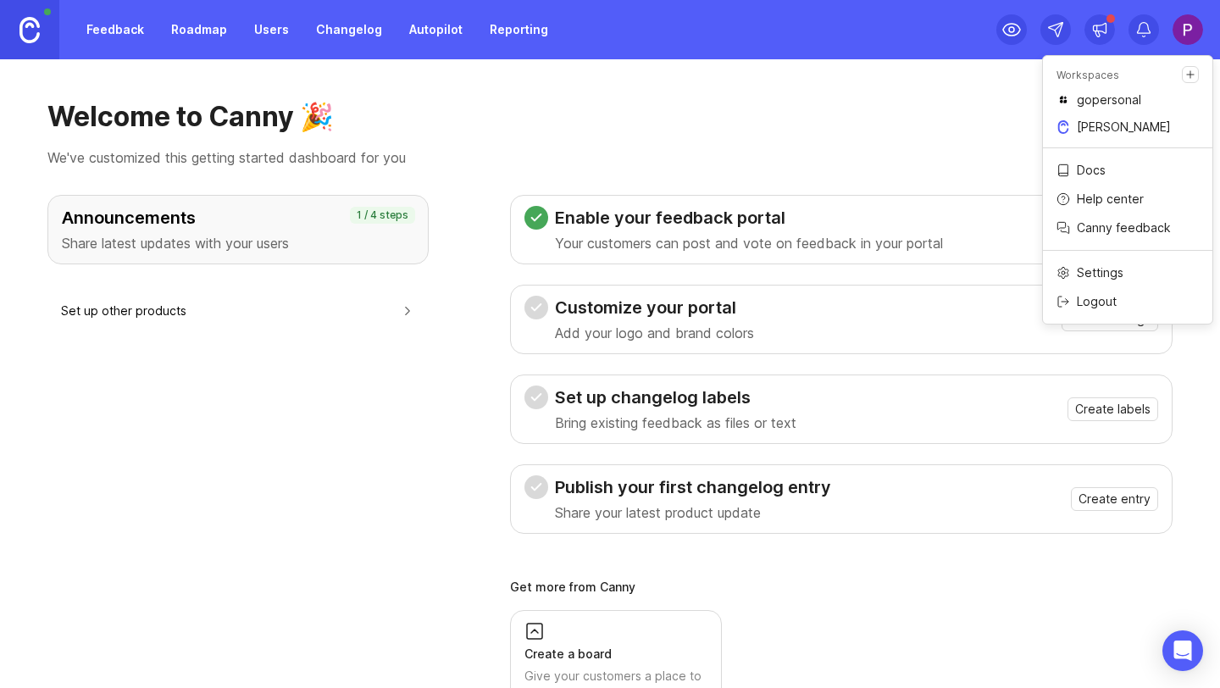 Image resolution: width=1220 pixels, height=688 pixels. I want to click on a: Roadmap, so click(199, 30).